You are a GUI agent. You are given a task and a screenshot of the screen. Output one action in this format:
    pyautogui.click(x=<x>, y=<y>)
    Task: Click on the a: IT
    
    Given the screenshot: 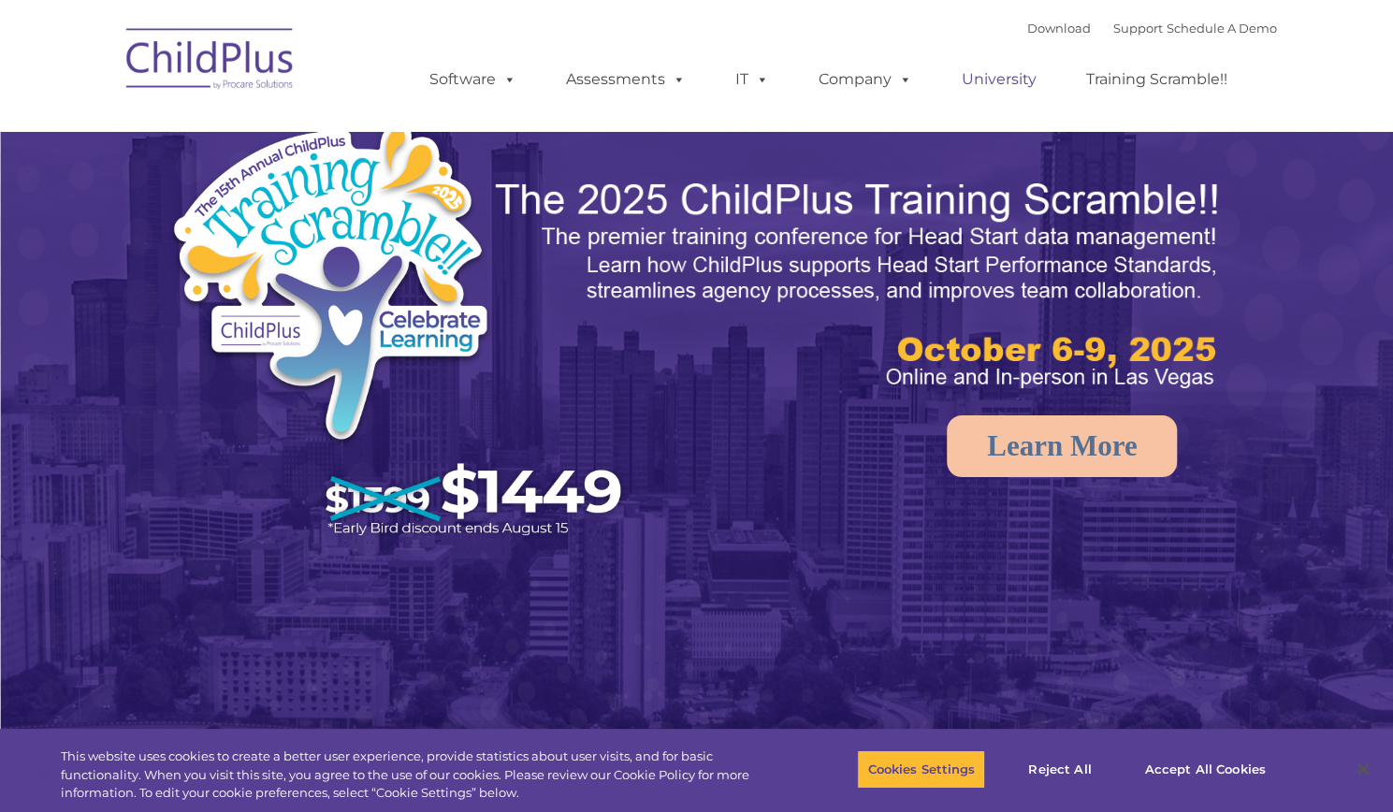 What is the action you would take?
    pyautogui.click(x=752, y=80)
    